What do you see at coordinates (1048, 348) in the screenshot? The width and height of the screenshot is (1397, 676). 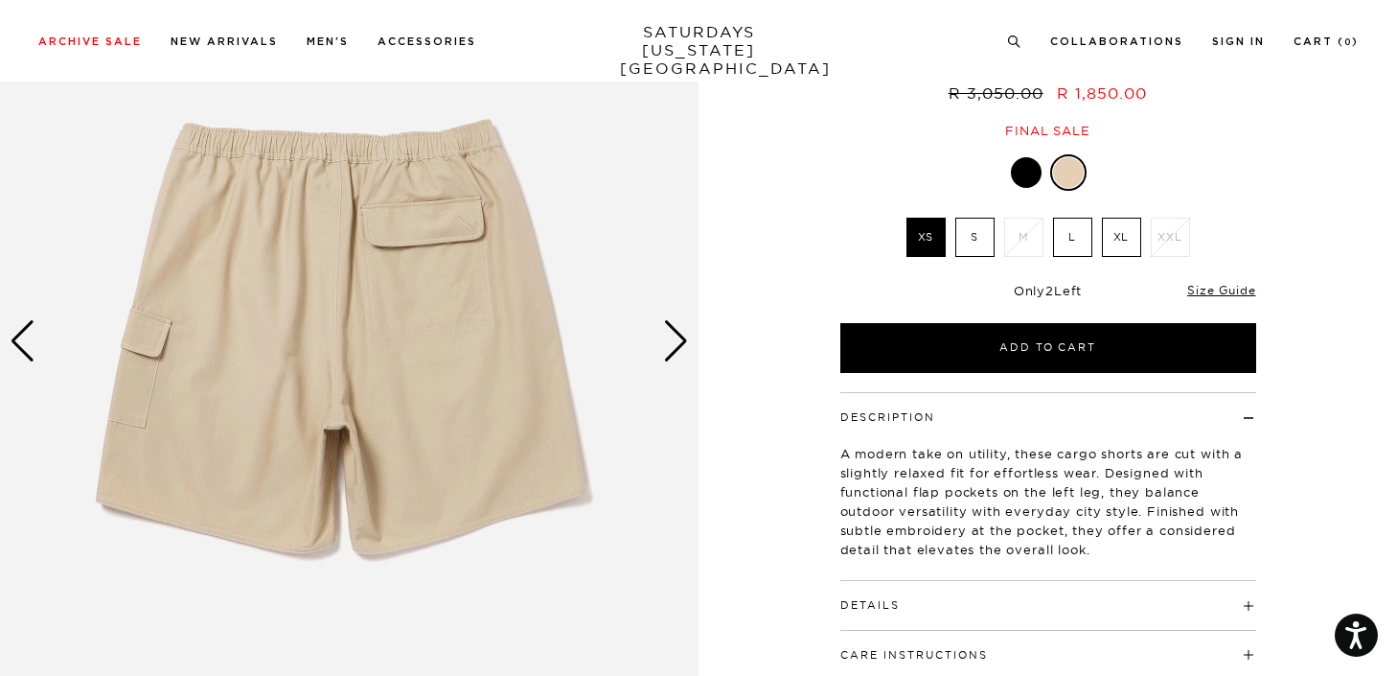 I see `button: Add to Cart` at bounding box center [1048, 348].